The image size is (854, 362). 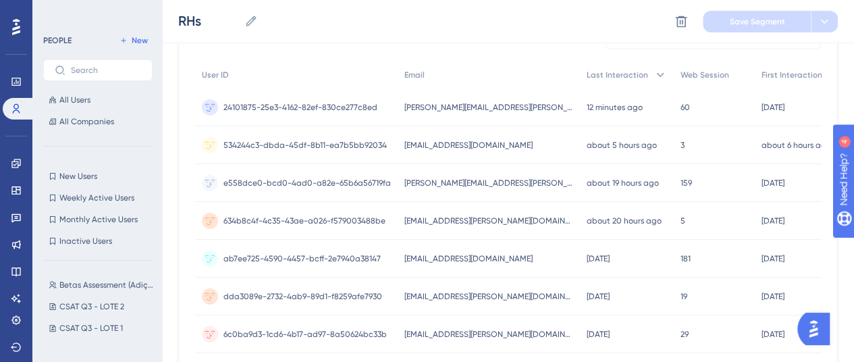 I want to click on button: Monthly Active Users, so click(x=98, y=219).